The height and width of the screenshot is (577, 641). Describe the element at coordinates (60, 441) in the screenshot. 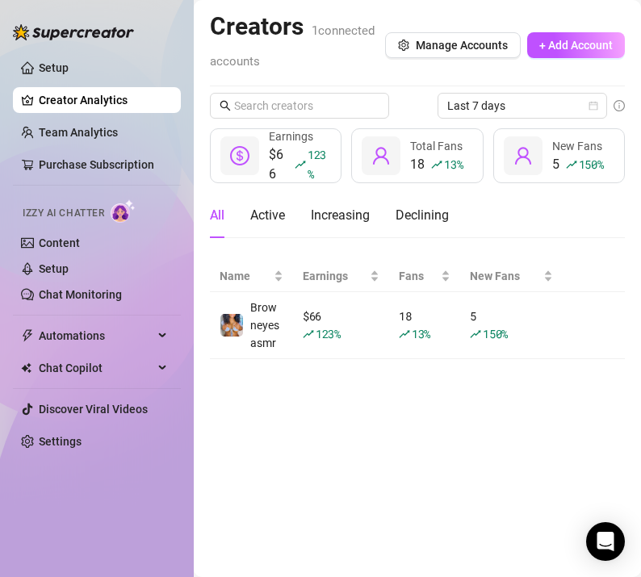

I see `a: Settings` at that location.